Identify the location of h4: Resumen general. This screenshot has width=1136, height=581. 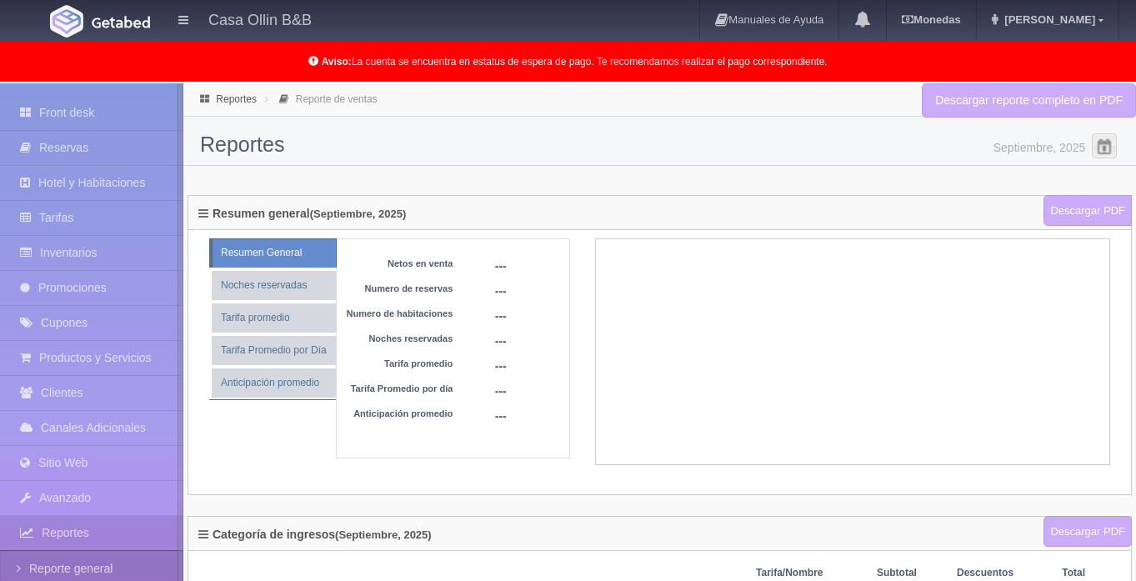
(302, 216).